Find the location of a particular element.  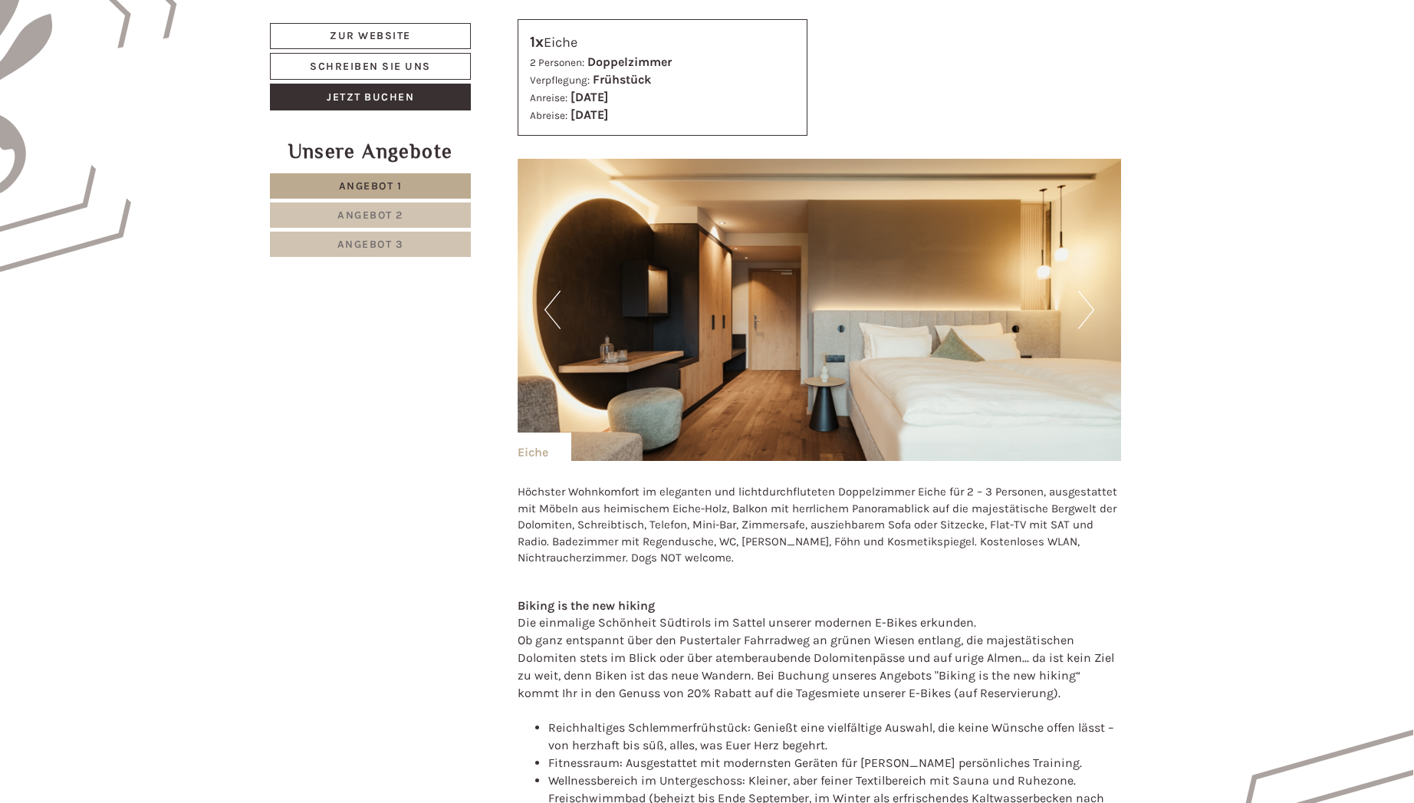

div: Die einmalige Schönheit Südtirols im Sattel unserer modernen E-Bikes erkunden. Ob ganz entspannt ... is located at coordinates (820, 658).